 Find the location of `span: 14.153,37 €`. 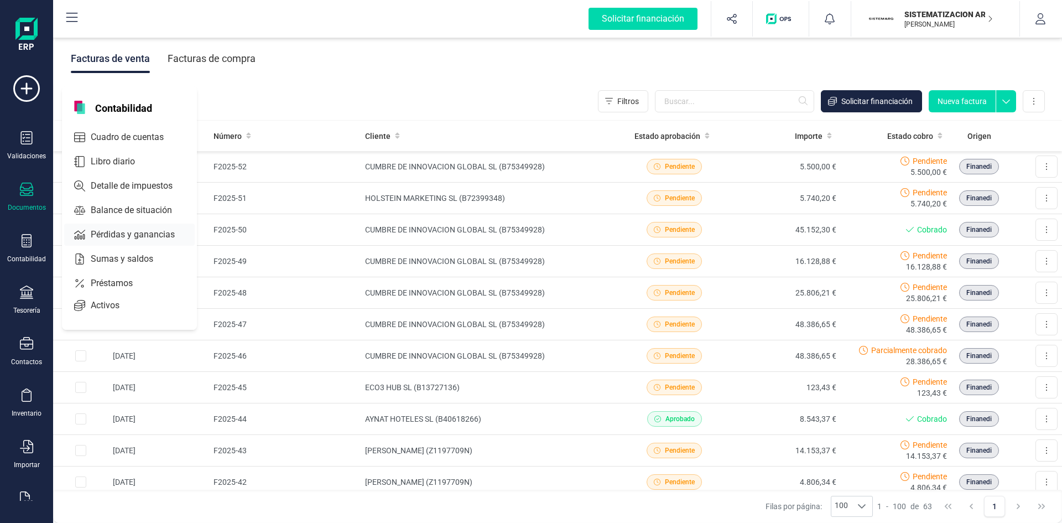

span: 14.153,37 € is located at coordinates (927, 456).